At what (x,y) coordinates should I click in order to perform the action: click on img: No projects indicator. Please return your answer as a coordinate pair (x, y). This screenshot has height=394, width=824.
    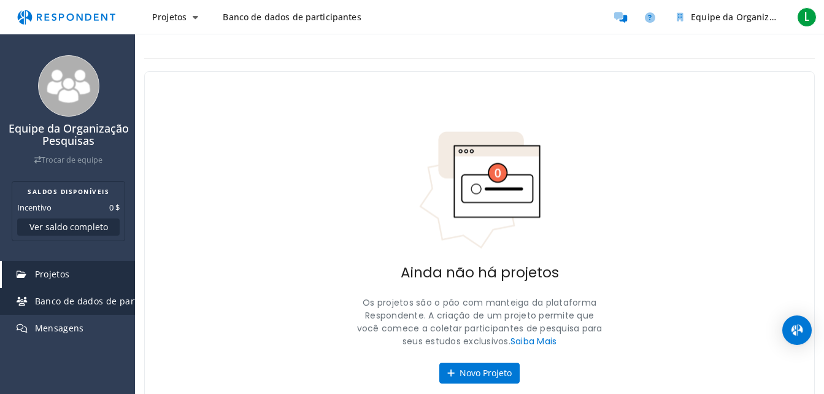
    Looking at the image, I should click on (480, 190).